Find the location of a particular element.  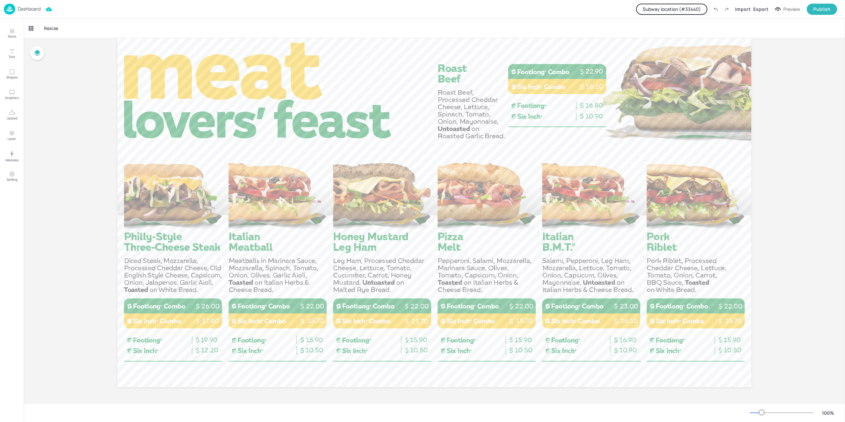

span: 16.90 is located at coordinates (628, 340).